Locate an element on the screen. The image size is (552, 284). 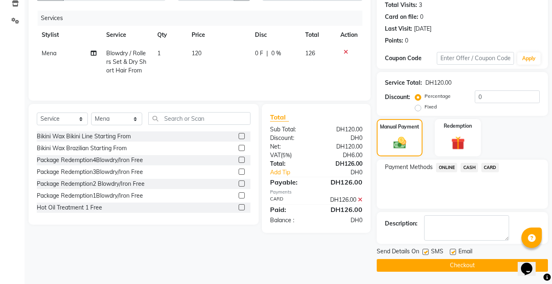
th: Disc is located at coordinates (275, 35).